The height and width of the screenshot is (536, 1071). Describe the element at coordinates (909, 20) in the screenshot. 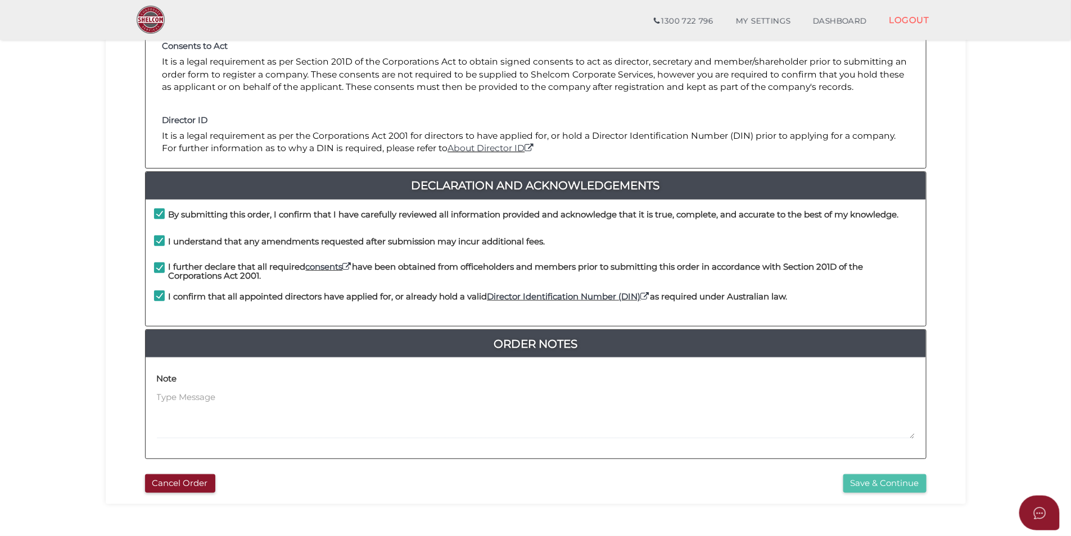

I see `a: LOGOUT` at that location.